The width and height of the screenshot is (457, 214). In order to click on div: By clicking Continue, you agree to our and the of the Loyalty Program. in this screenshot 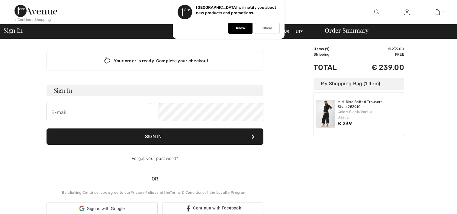, I will do `click(155, 193)`.